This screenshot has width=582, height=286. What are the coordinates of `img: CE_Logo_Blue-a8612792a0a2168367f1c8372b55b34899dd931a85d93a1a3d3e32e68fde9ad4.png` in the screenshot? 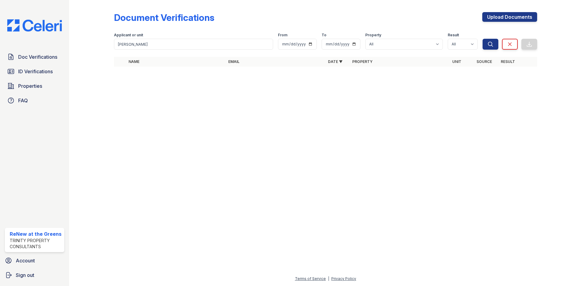 It's located at (35, 25).